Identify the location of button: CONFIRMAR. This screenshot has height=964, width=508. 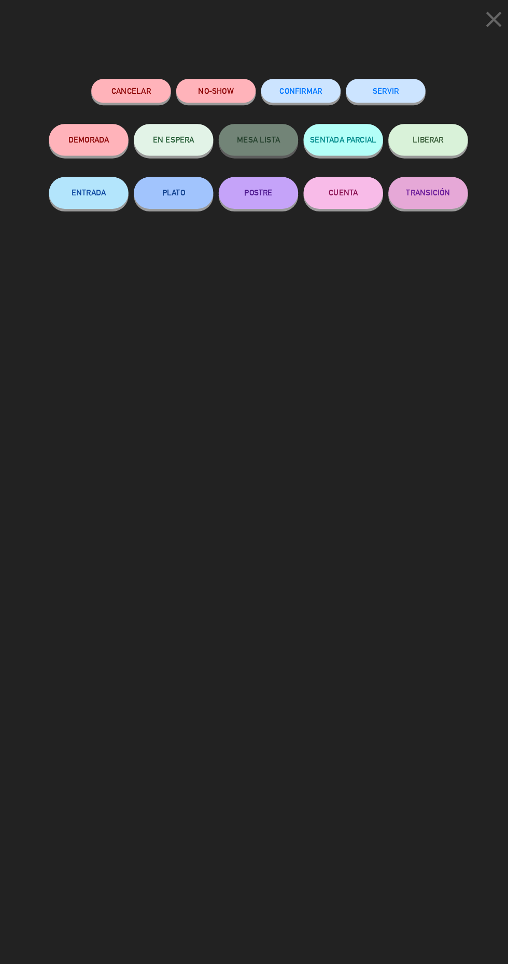
(295, 91).